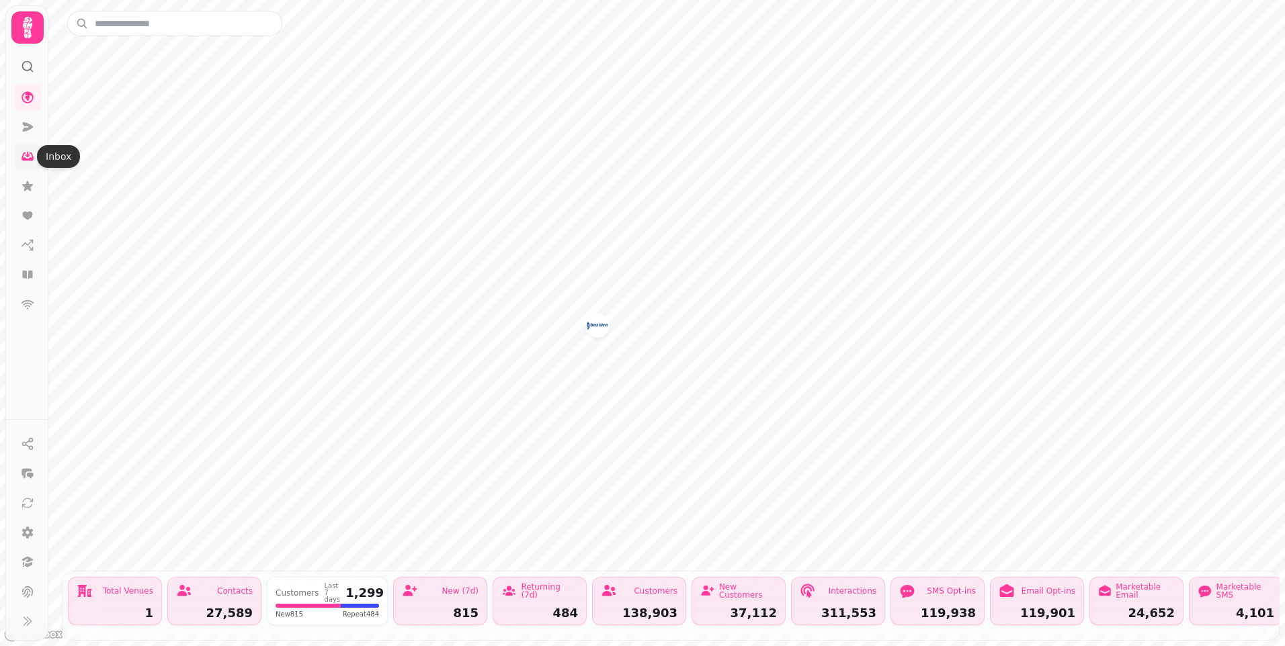 The width and height of the screenshot is (1285, 646). What do you see at coordinates (361, 614) in the screenshot?
I see `span: Repeat 484` at bounding box center [361, 614].